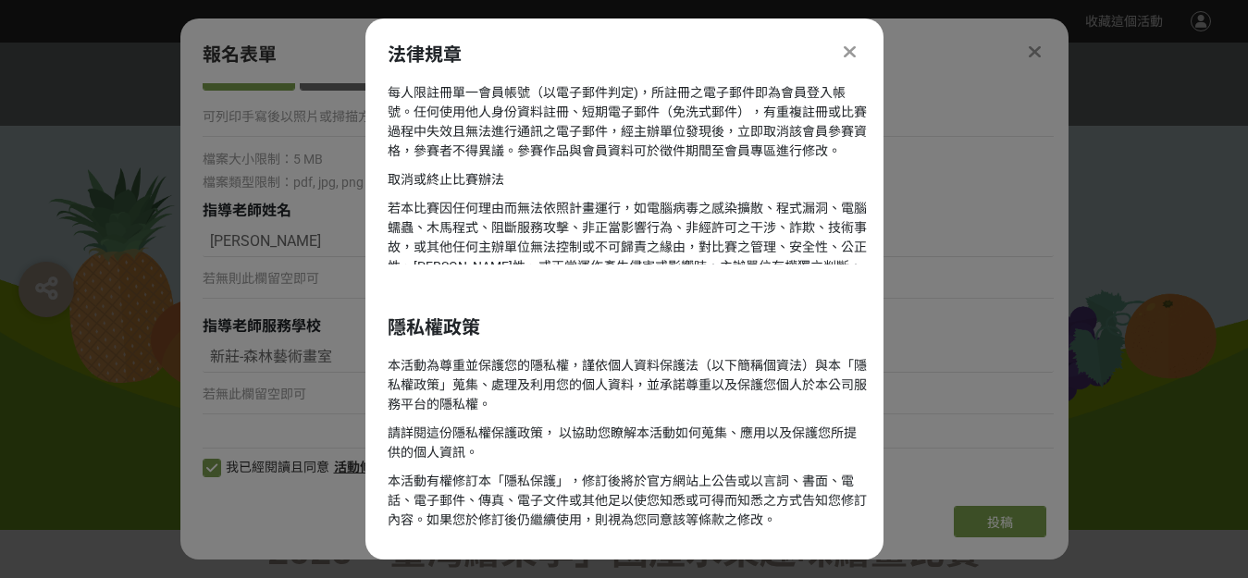 This screenshot has height=578, width=1248. I want to click on p: 若無則此欄留空即可, so click(628, 278).